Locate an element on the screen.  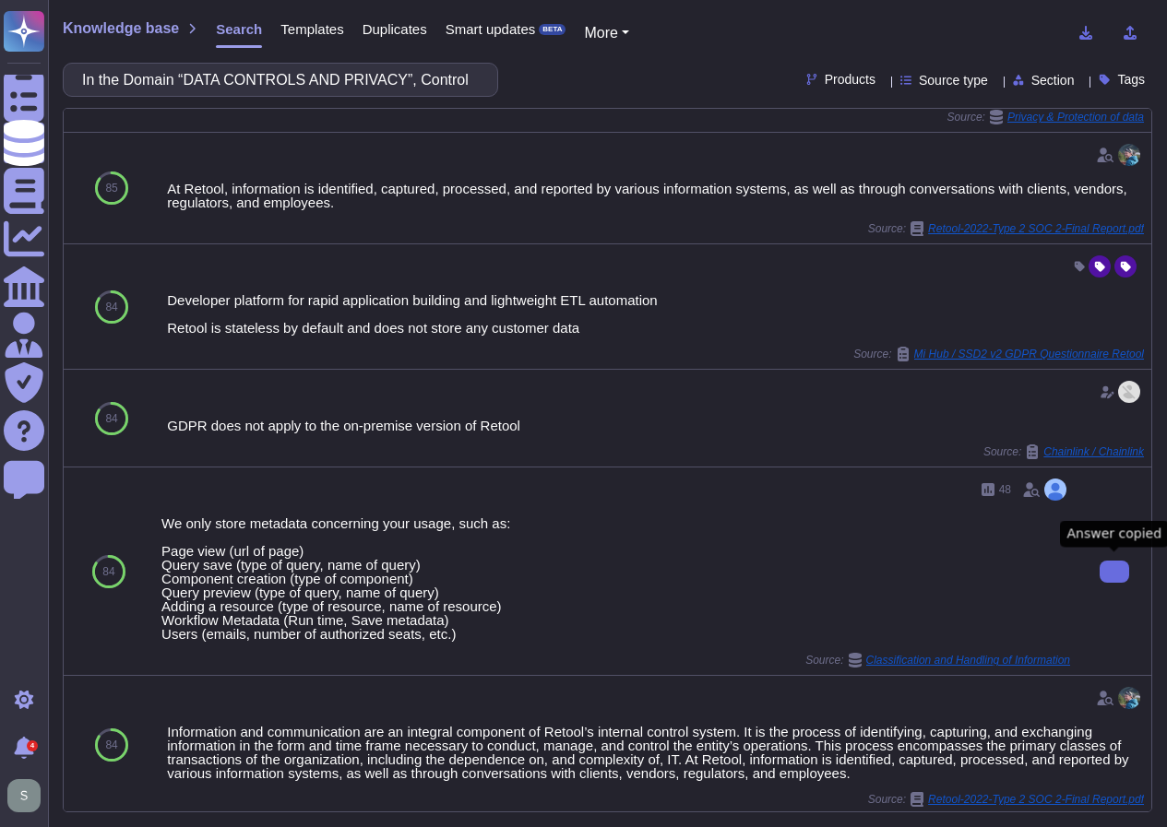
div: Developer platform for rapid application building and lightweight ETL automation Retool is statel... is located at coordinates (655, 314).